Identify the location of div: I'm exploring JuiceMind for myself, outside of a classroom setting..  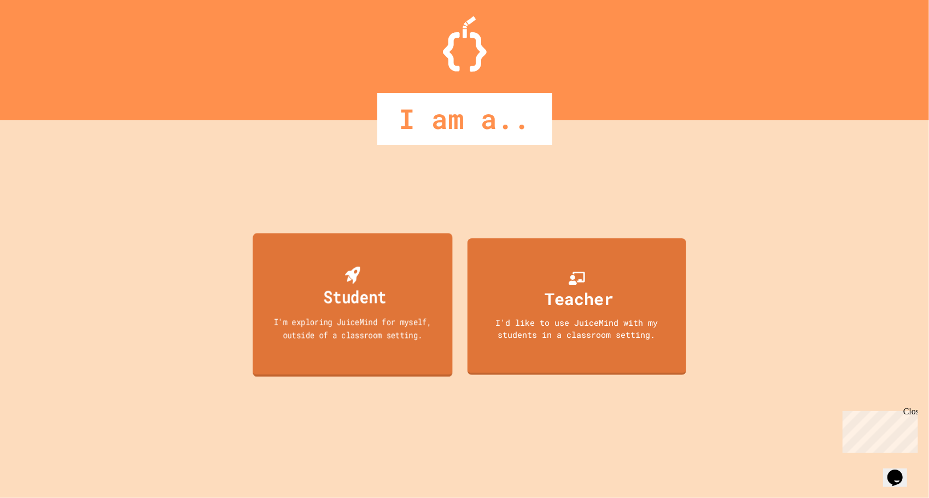
(352, 327).